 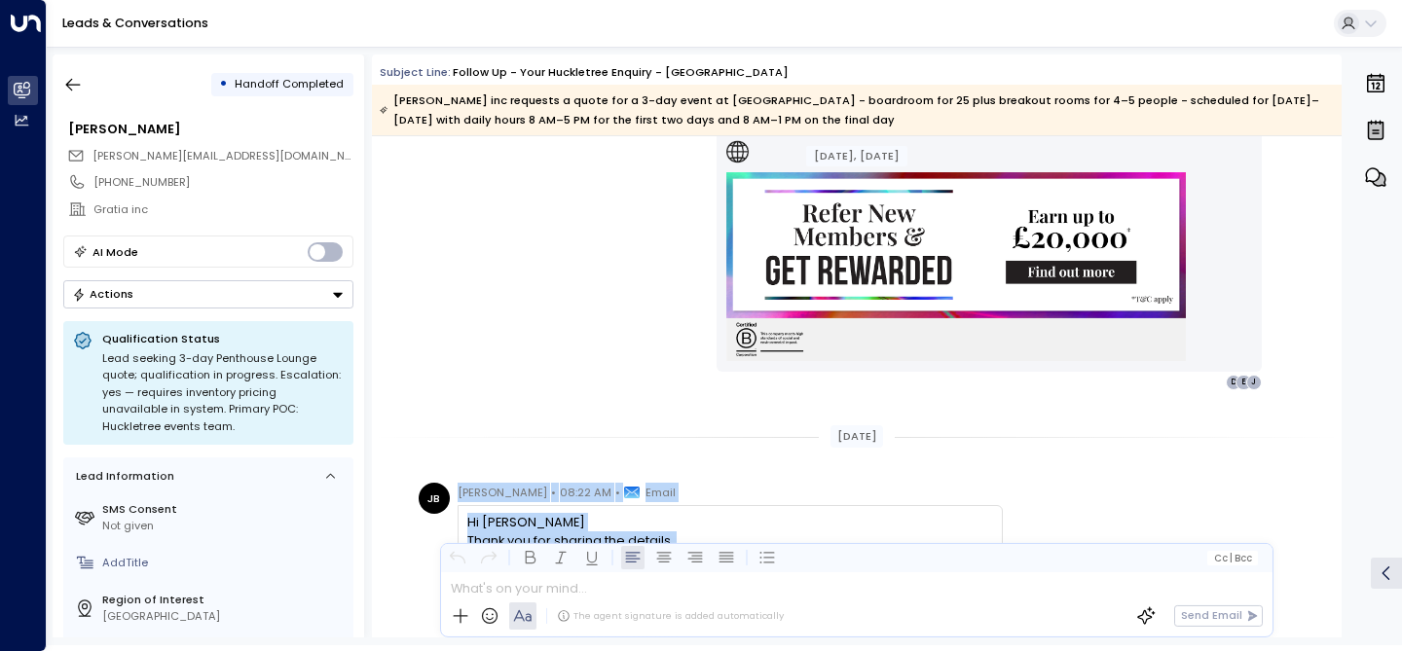 I want to click on div: Lead seeking 3-day Penthouse Lounge quote; qualification in progress. Escalation: yes — requires ..., so click(x=223, y=393).